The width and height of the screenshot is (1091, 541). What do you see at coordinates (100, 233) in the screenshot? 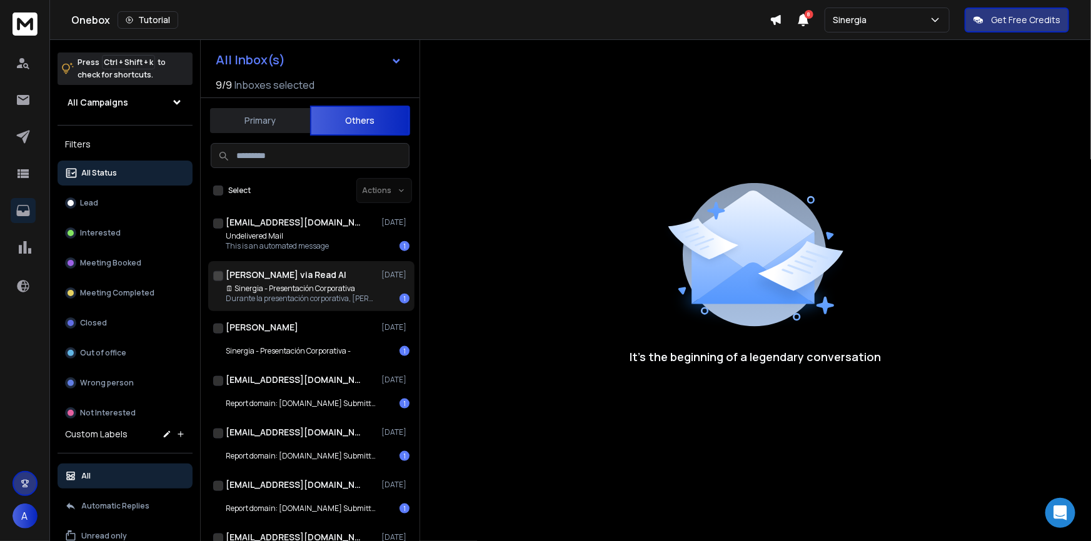
I see `p: Interested` at bounding box center [100, 233].